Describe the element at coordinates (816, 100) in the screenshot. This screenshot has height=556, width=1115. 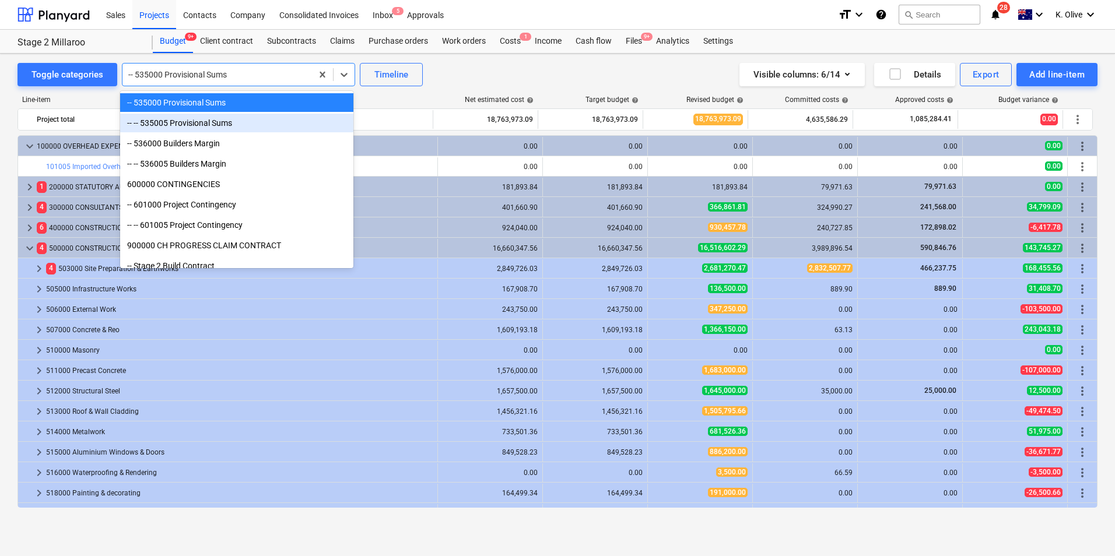
I see `div: Committed costs` at that location.